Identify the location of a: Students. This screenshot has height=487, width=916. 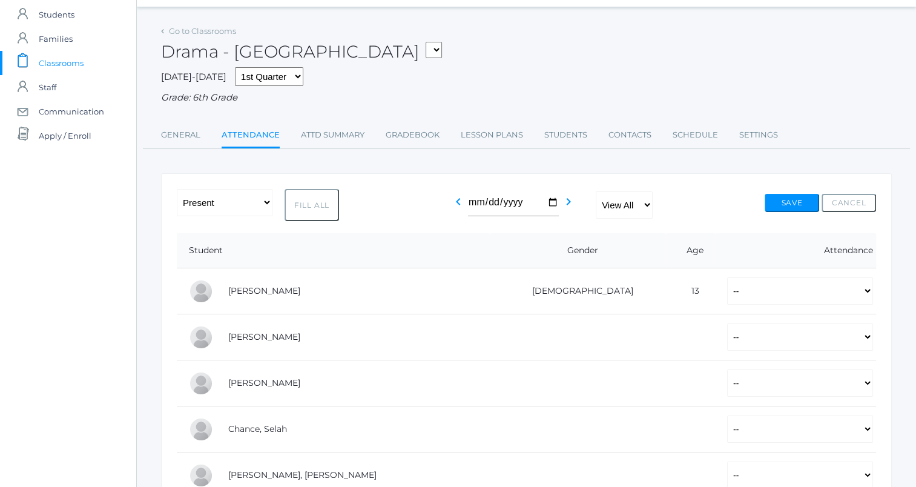
(565, 135).